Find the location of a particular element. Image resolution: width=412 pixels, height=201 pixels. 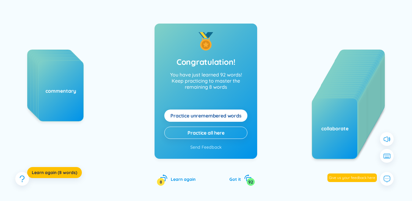

span: rotate-right is located at coordinates (248, 177).